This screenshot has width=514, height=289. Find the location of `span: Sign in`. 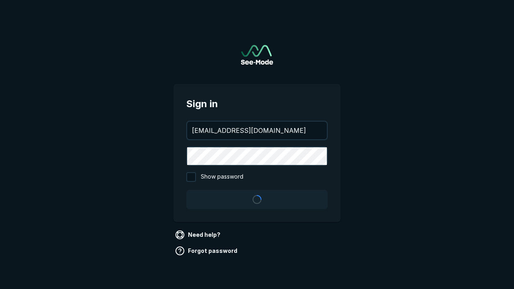

span: Sign in is located at coordinates (257, 104).